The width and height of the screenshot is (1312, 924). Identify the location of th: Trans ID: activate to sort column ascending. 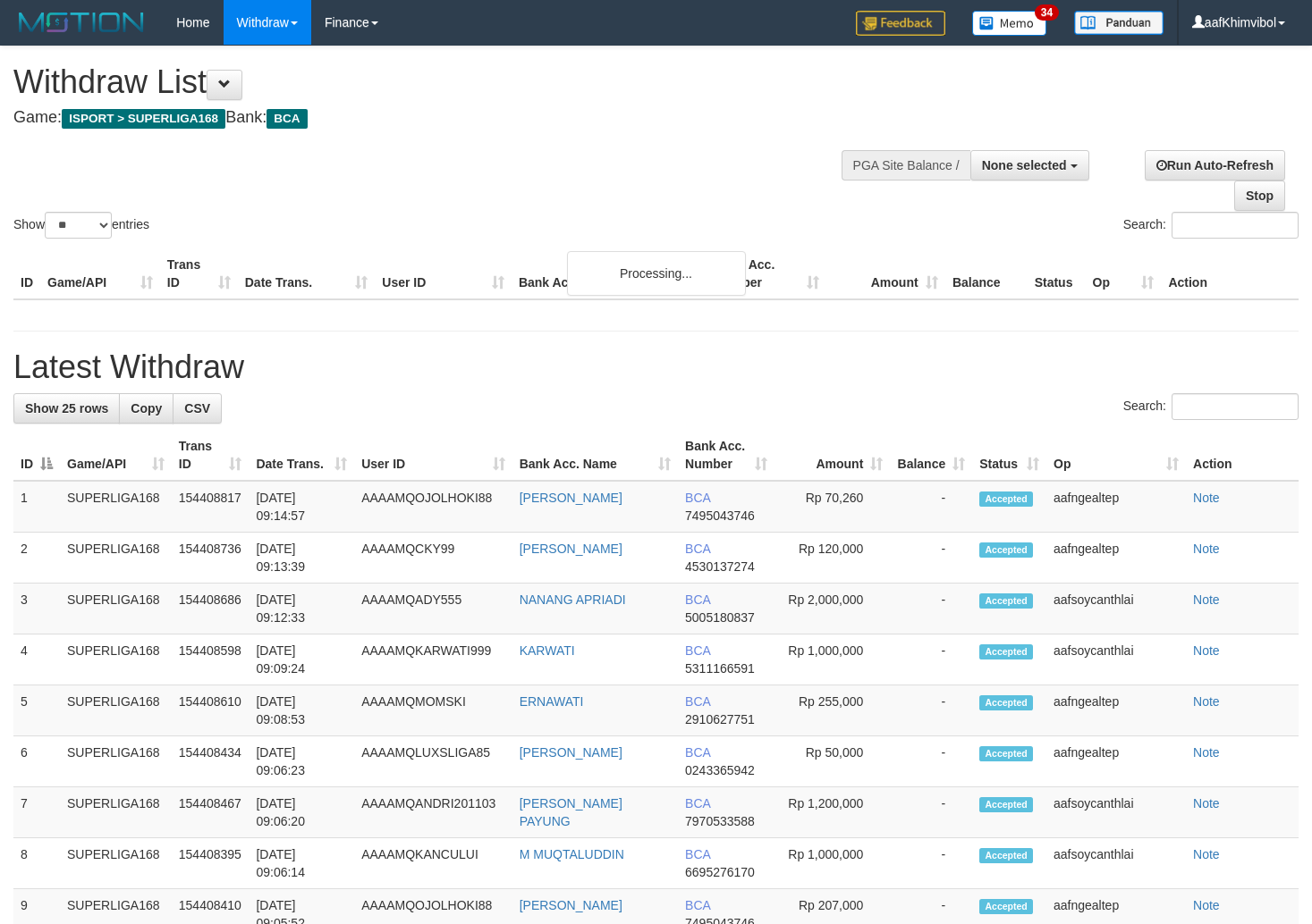
(210, 455).